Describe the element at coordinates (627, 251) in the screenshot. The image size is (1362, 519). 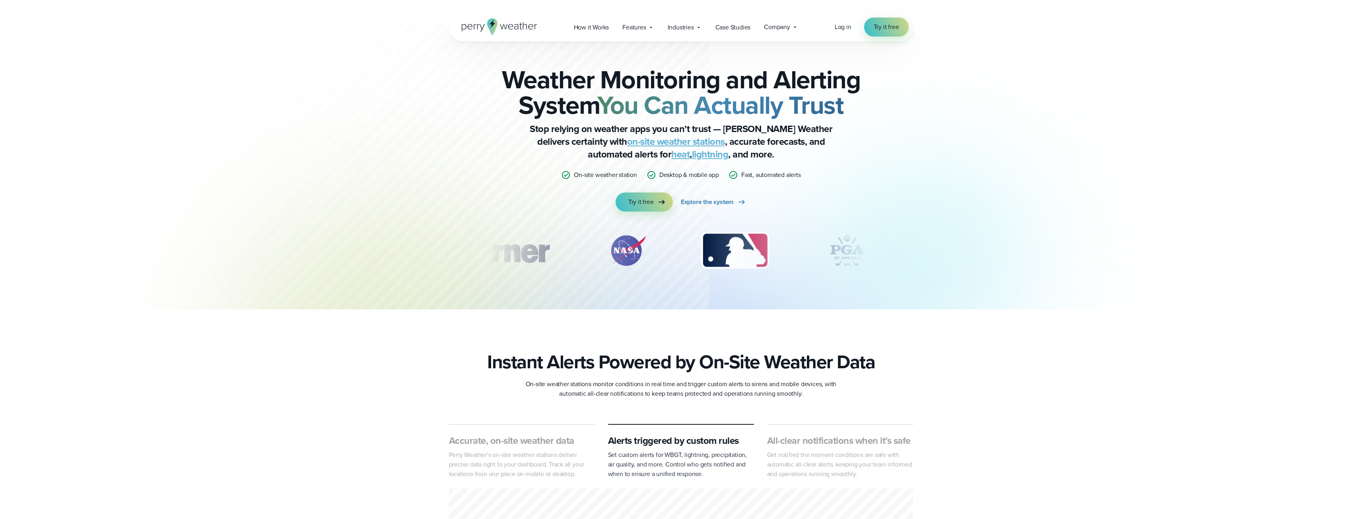
I see `img: NASA.svg` at that location.